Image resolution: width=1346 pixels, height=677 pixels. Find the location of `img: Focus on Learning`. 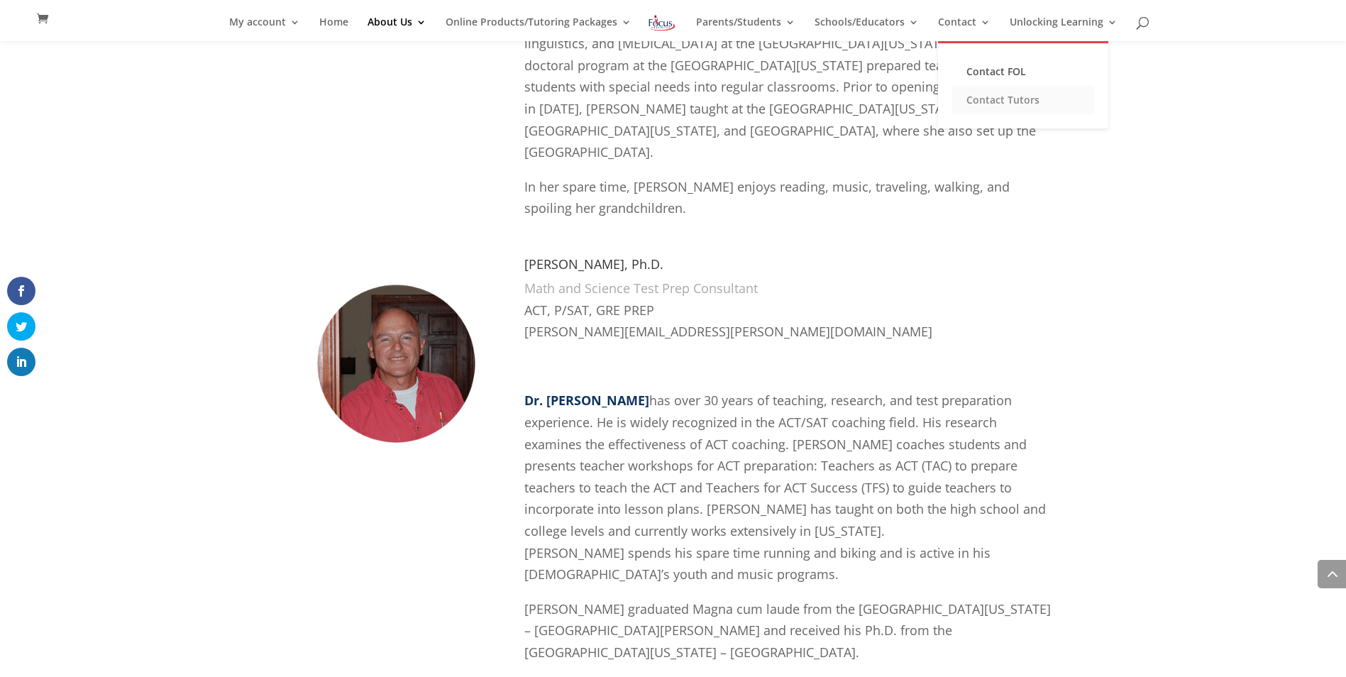

img: Focus on Learning is located at coordinates (662, 23).